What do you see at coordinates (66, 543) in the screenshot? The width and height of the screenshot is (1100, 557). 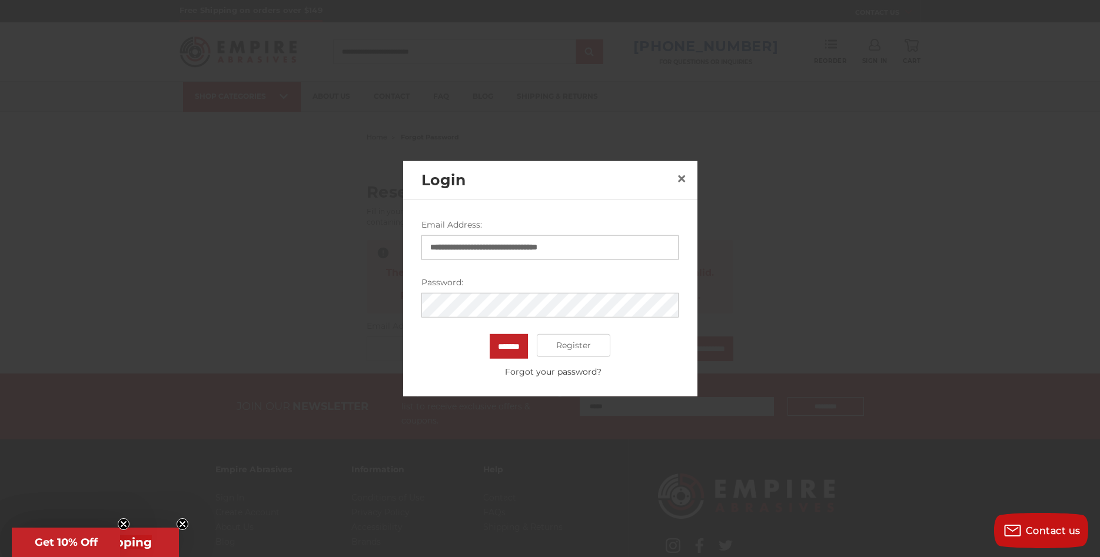 I see `div: Get 10% OffClose teaser` at bounding box center [66, 543].